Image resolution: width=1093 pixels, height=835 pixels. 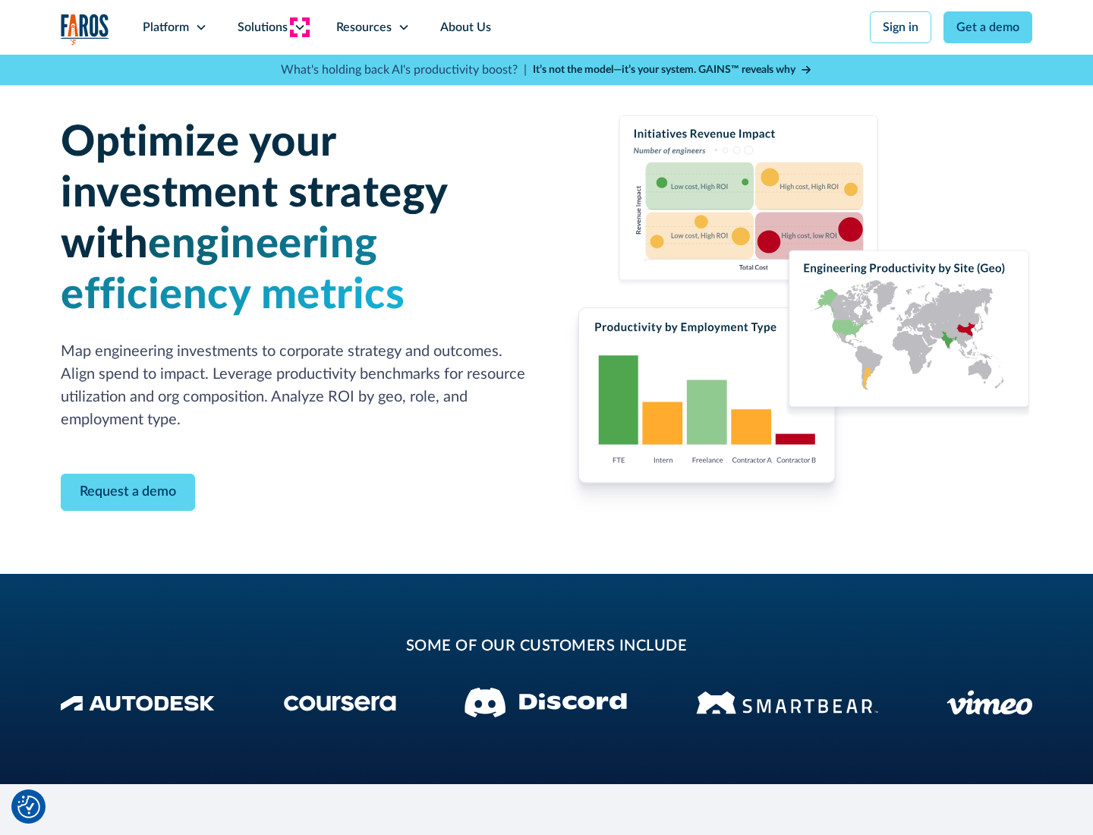 I want to click on button: Cookie Settings, so click(x=29, y=807).